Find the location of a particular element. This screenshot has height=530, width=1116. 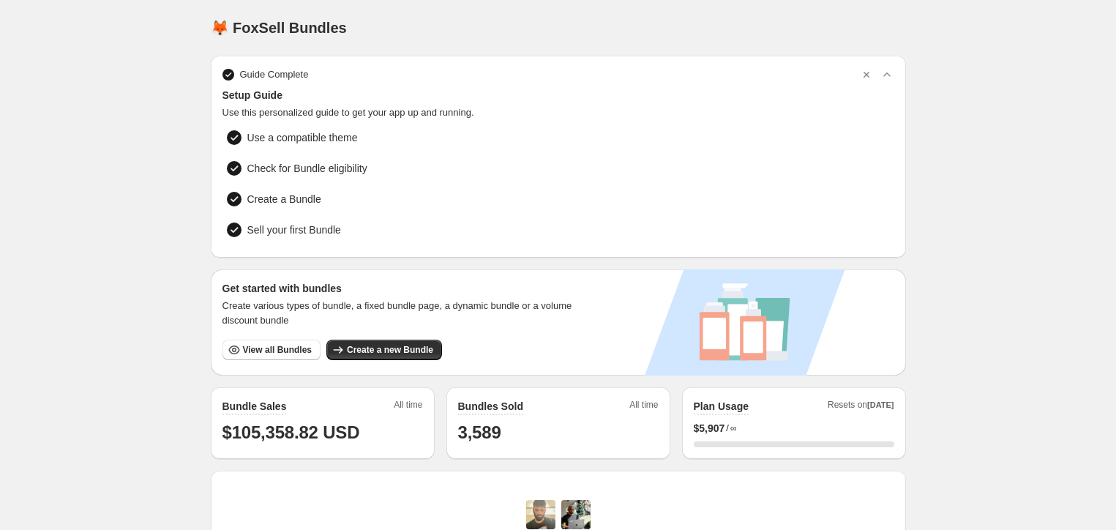

h1: $105,358.82 USD is located at coordinates (323, 433).